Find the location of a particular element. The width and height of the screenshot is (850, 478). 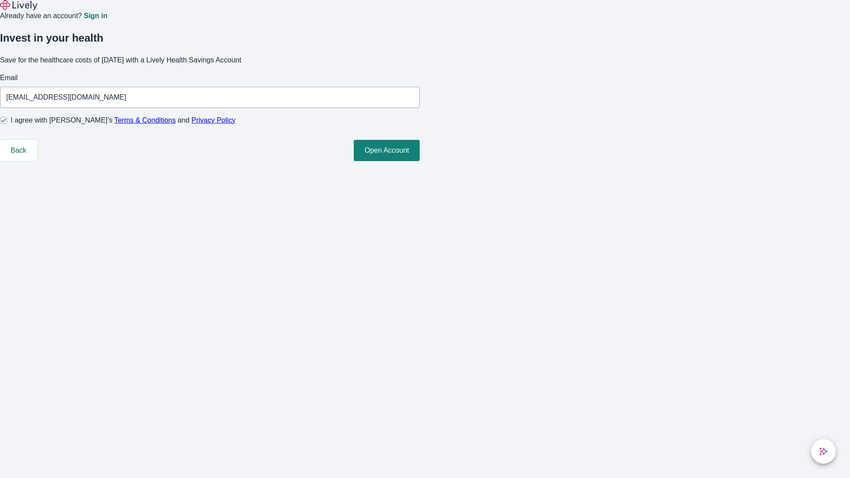

button: chat is located at coordinates (824, 452).